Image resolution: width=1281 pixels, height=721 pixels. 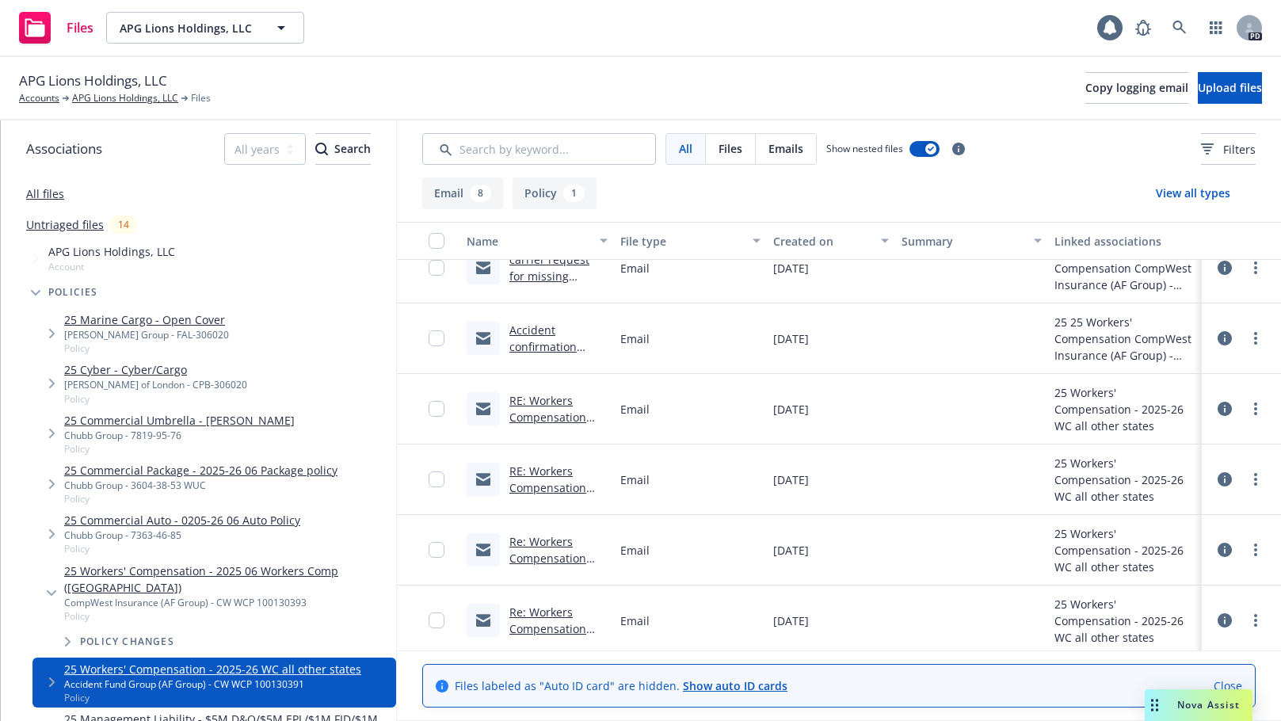 I want to click on span: Nova Assist, so click(x=1208, y=704).